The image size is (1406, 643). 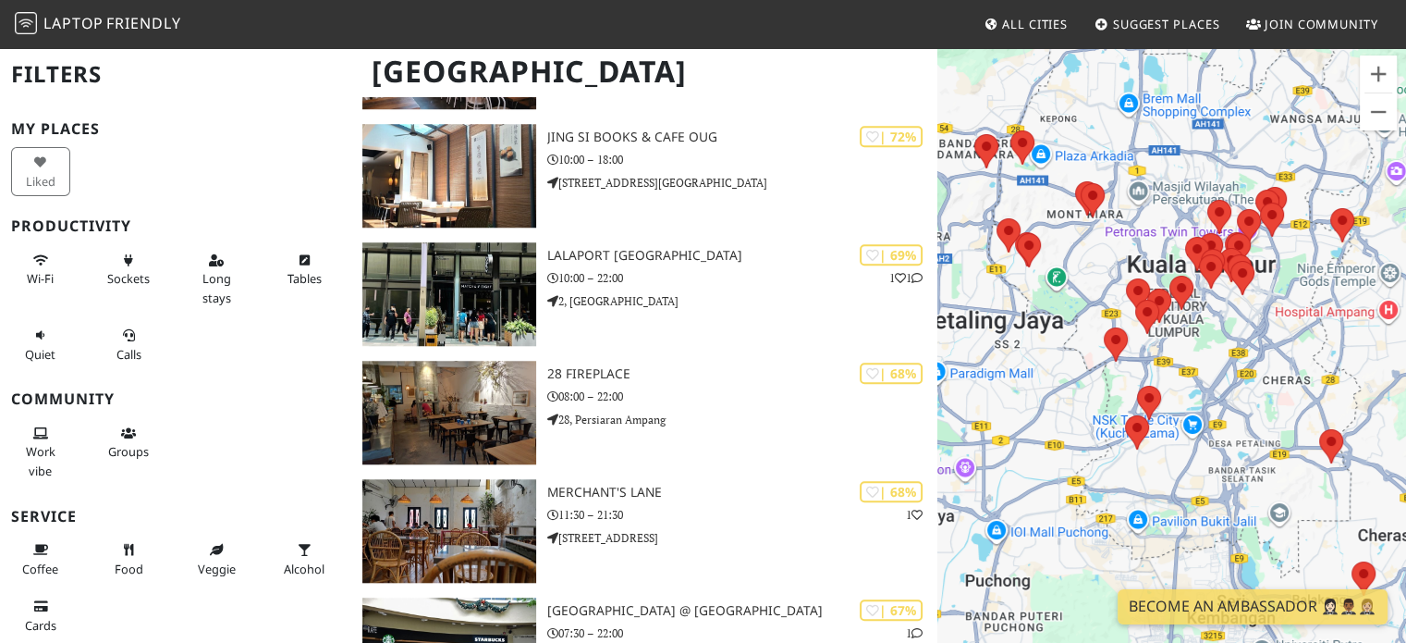 I want to click on span: Suggest Places, so click(x=1167, y=24).